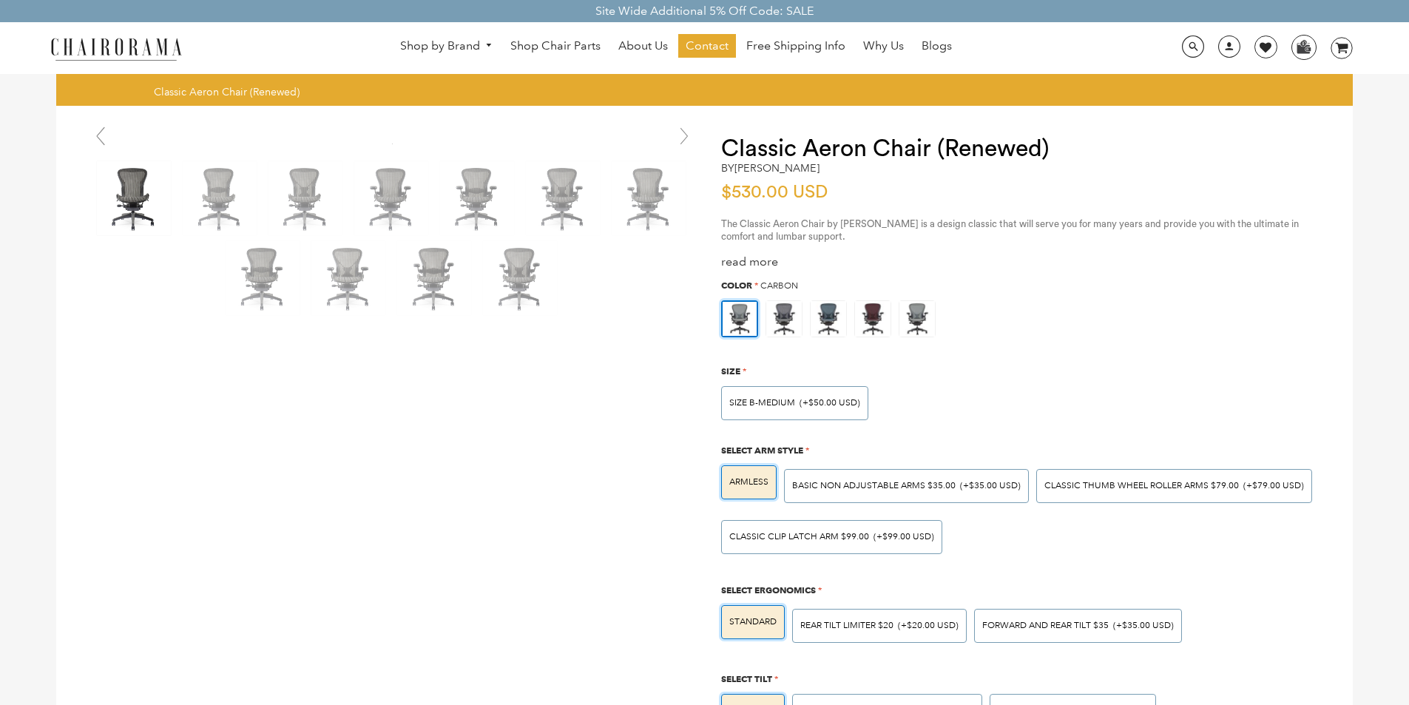 Image resolution: width=1409 pixels, height=705 pixels. What do you see at coordinates (874, 485) in the screenshot?
I see `span: BASIC NON ADJUSTABLE ARMS $35.00` at bounding box center [874, 485].